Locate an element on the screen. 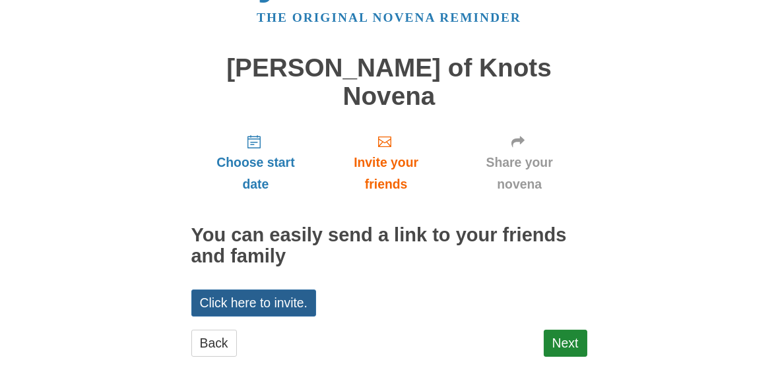 Image resolution: width=778 pixels, height=366 pixels. span: Choose start date is located at coordinates (256, 173).